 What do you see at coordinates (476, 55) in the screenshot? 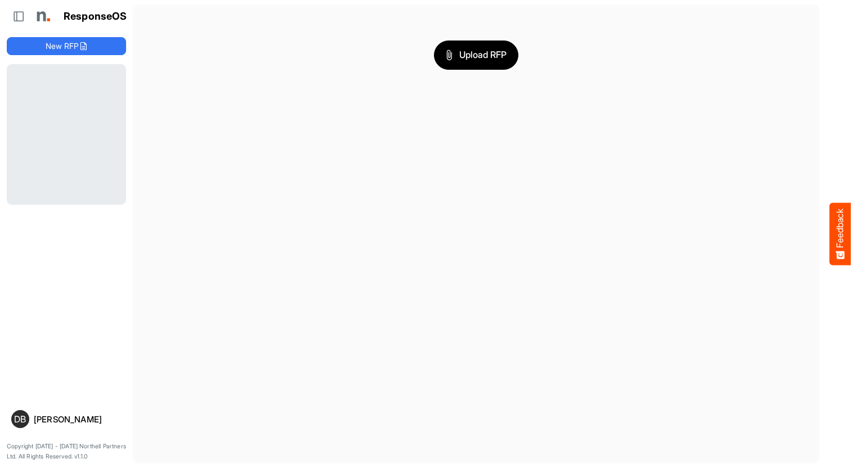
I see `span: Upload RFP` at bounding box center [476, 55].